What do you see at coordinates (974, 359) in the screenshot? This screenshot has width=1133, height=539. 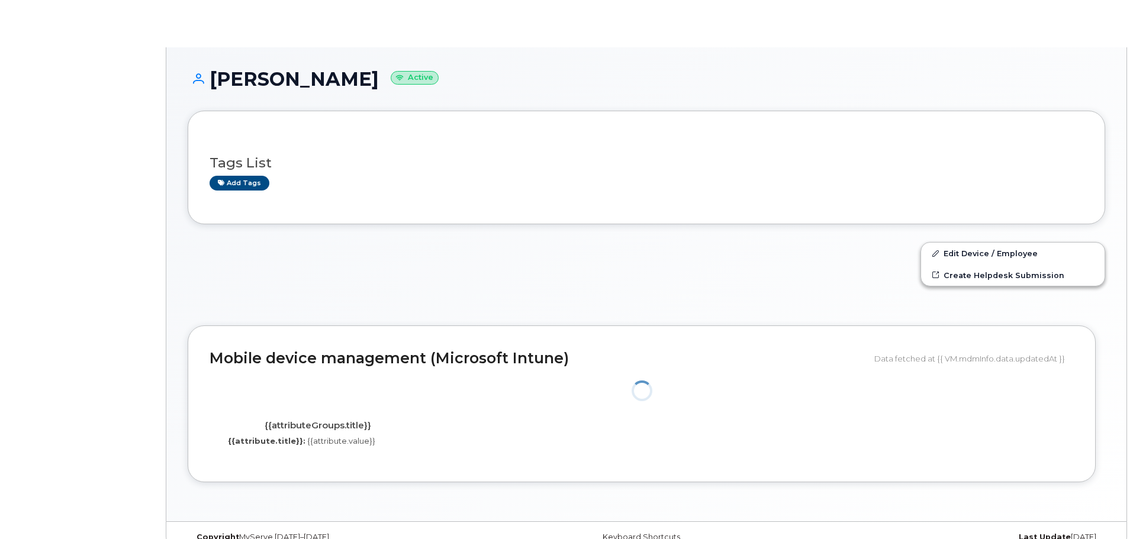 I see `div: Data fetched at {{ VM.mdmInfo.data.updatedAt }}` at bounding box center [974, 359].